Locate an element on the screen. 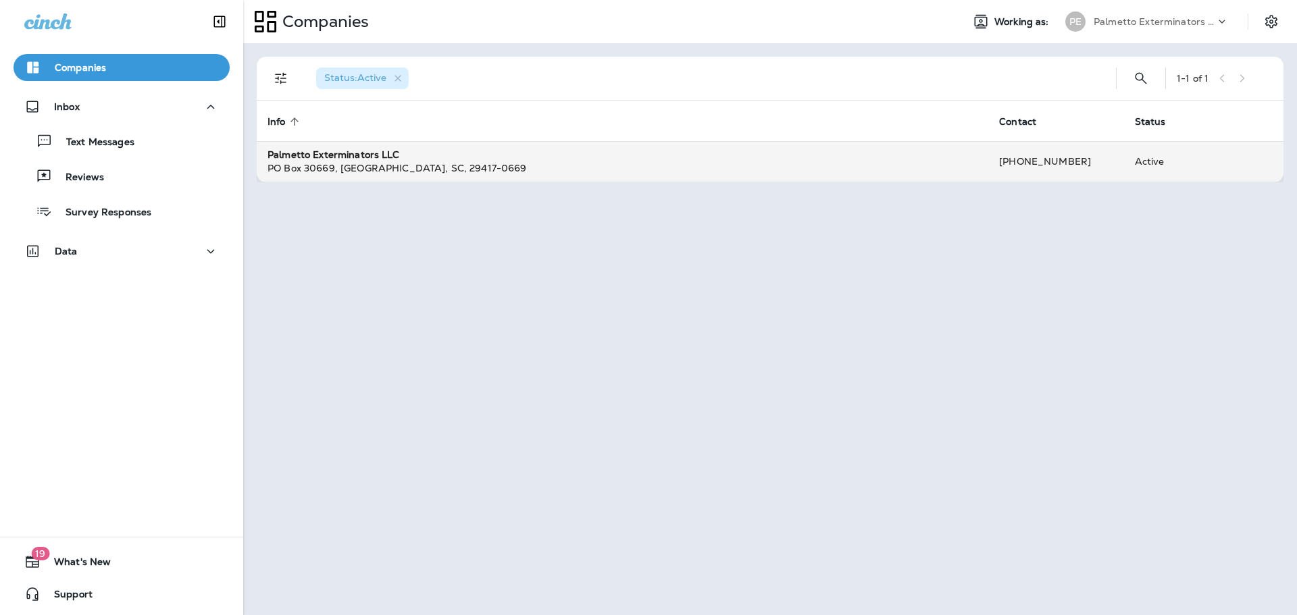  button: Collapse Sidebar is located at coordinates (220, 22).